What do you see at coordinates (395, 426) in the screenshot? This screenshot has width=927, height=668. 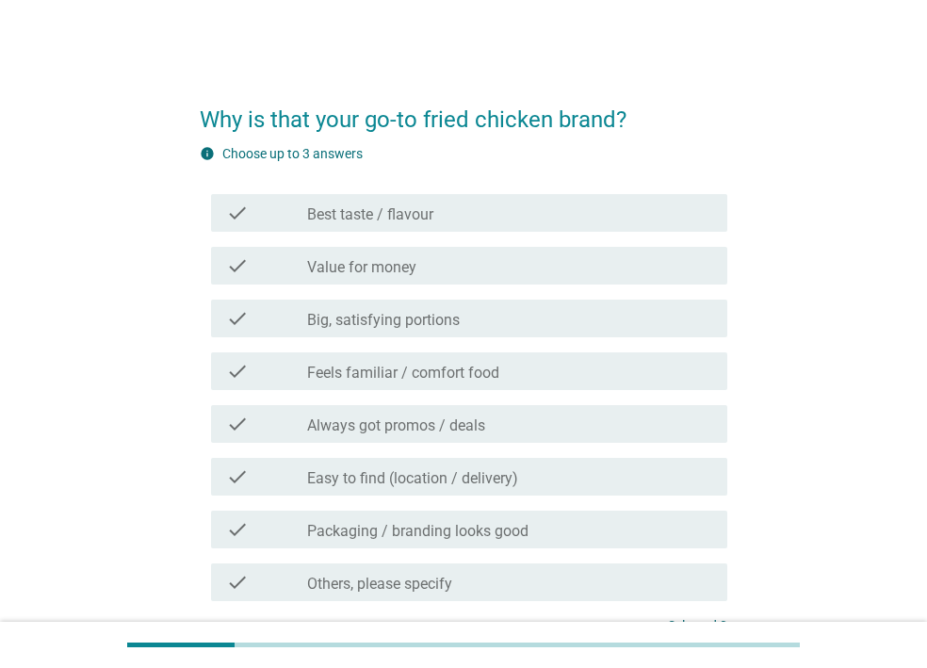 I see `label: Always got promos / deals` at bounding box center [395, 426].